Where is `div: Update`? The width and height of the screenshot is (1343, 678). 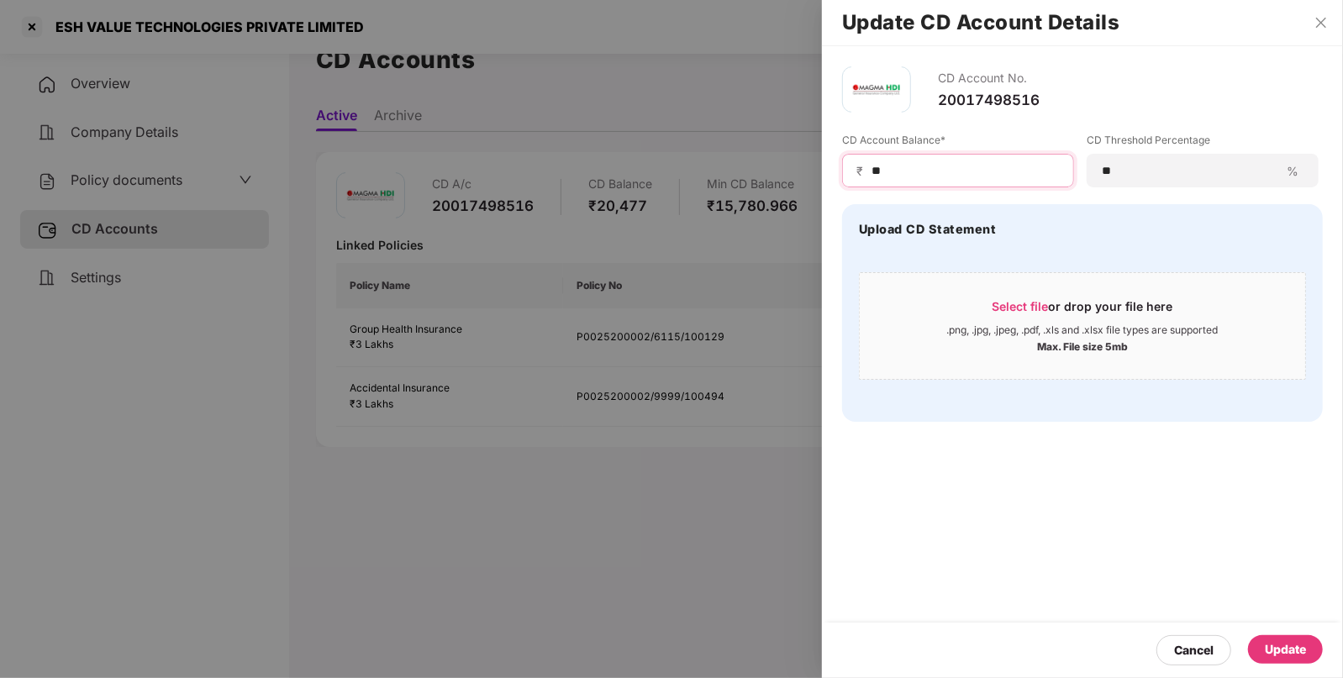
div: Update is located at coordinates (1285, 650).